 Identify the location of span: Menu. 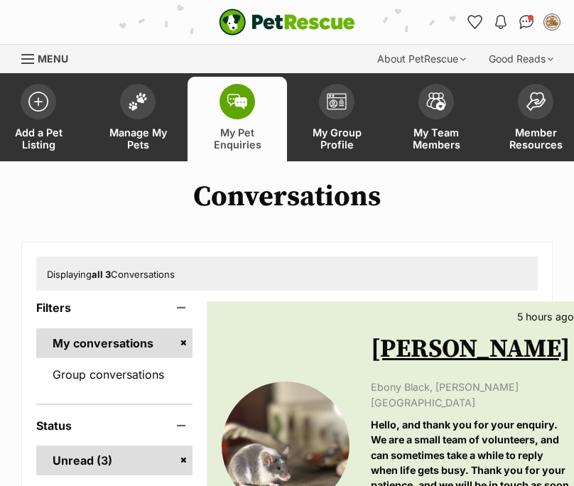
(53, 58).